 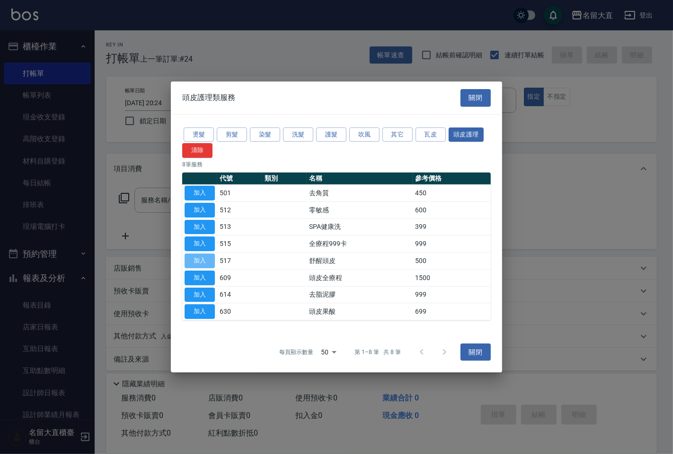 What do you see at coordinates (398, 134) in the screenshot?
I see `button: 其它` at bounding box center [398, 134].